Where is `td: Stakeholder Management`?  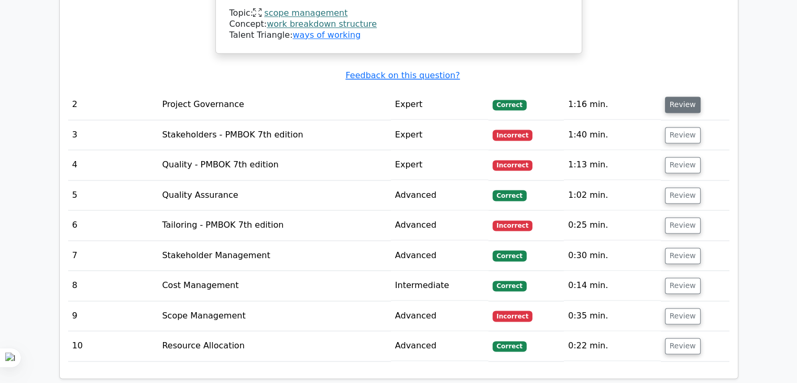
td: Stakeholder Management is located at coordinates (274, 255).